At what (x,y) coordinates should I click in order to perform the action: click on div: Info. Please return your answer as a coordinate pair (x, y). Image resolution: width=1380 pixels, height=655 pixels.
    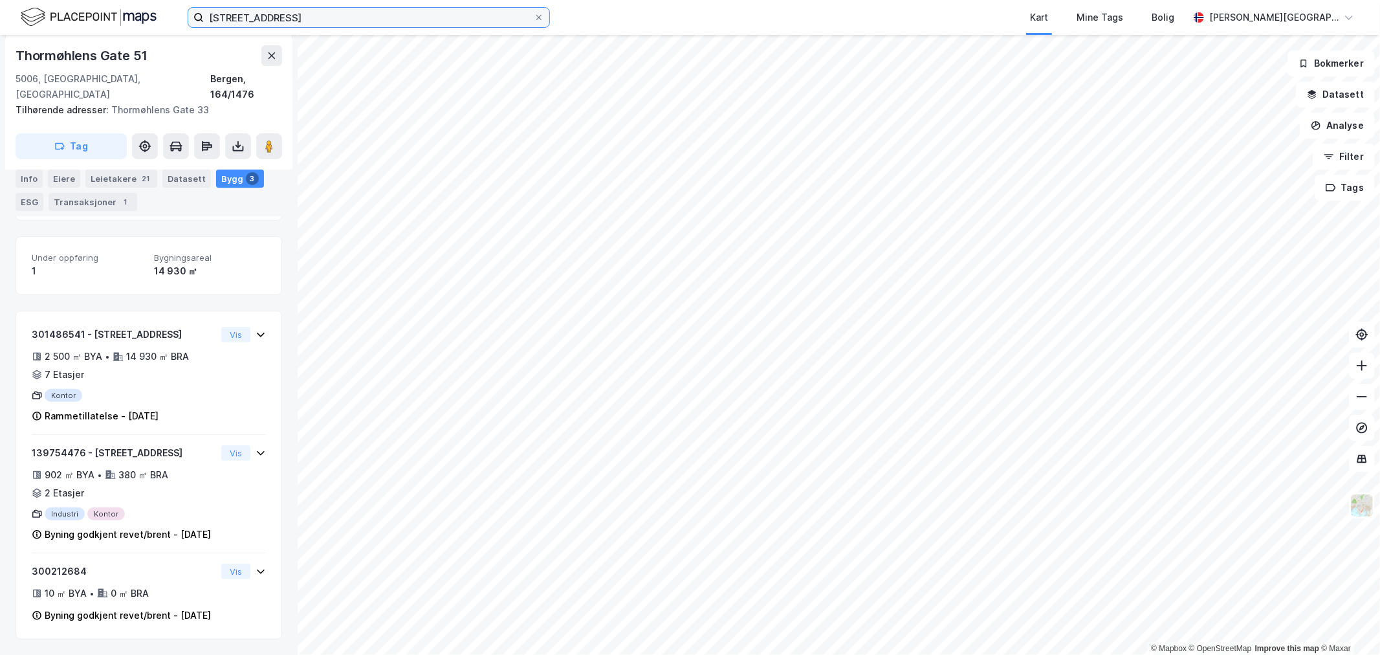
    Looking at the image, I should click on (29, 179).